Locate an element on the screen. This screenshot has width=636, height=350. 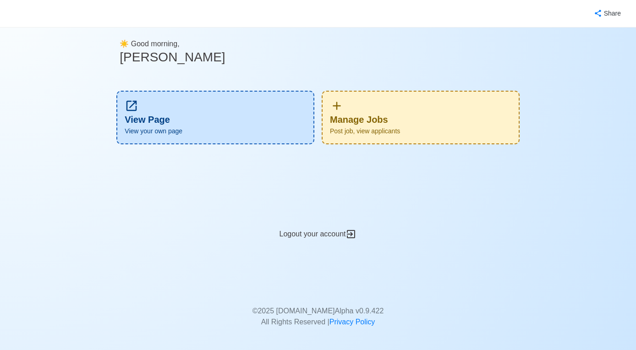
div: Manage Jobs is located at coordinates (421, 117).